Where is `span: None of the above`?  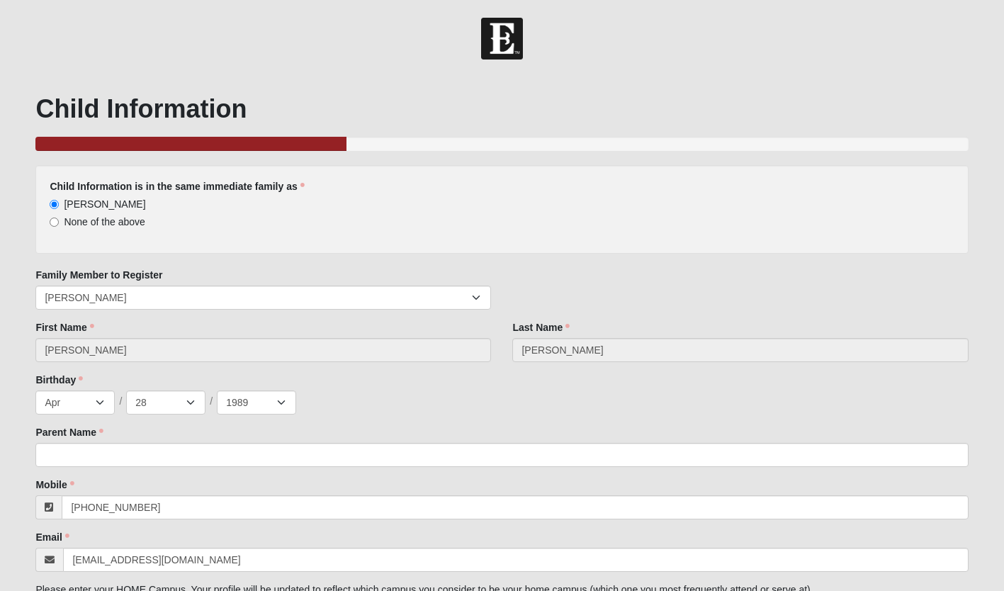
span: None of the above is located at coordinates (104, 222).